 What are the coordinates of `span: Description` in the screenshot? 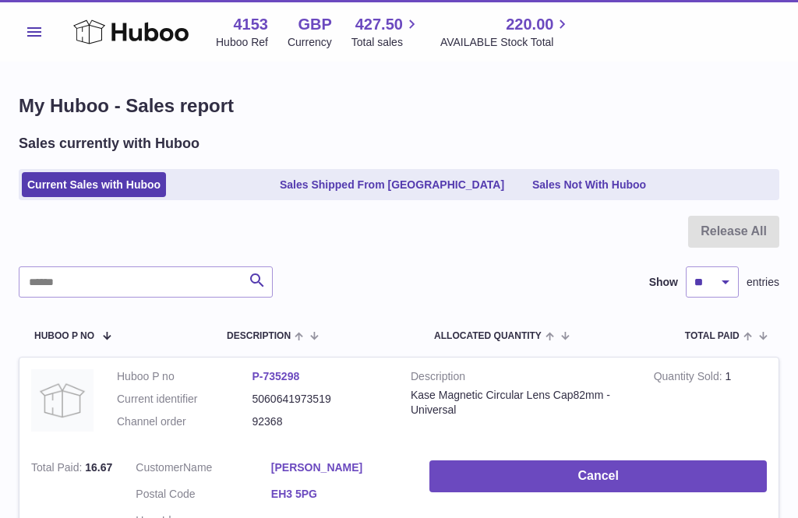 It's located at (259, 336).